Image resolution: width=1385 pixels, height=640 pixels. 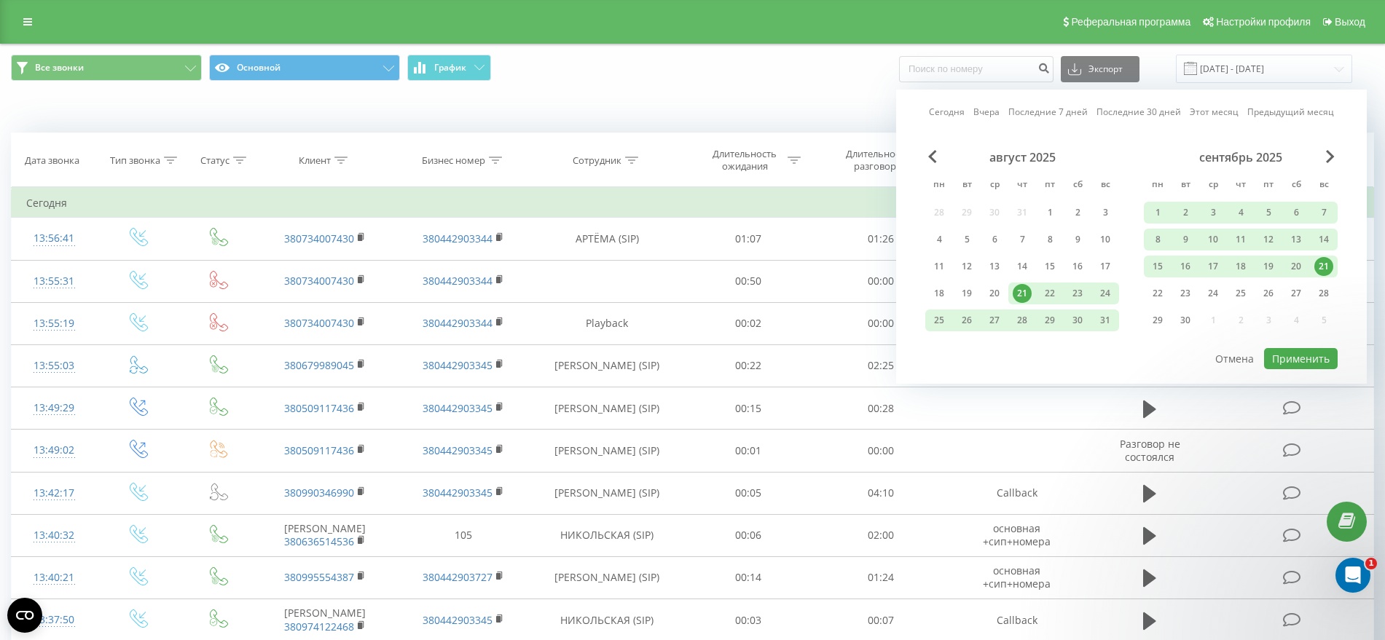 I want to click on div: 21, so click(x=1022, y=294).